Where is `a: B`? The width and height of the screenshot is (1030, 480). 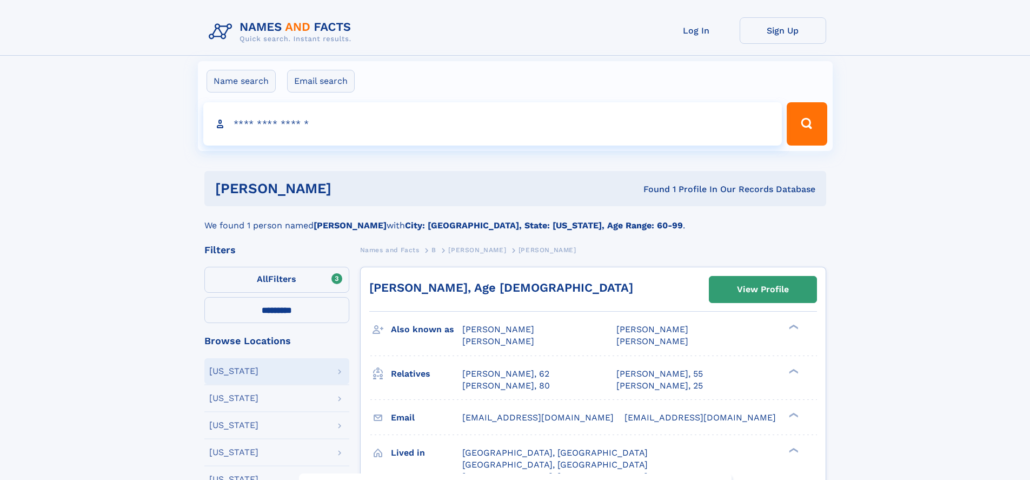
a: B is located at coordinates (434, 249).